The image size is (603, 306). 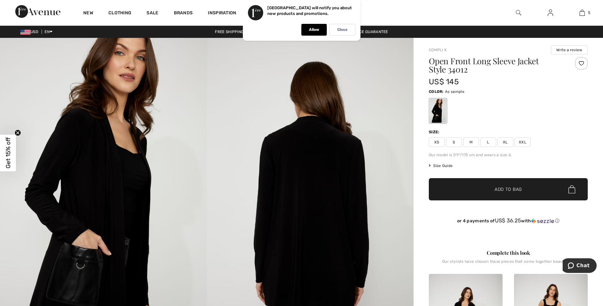 I want to click on div: Our model is 5'9"/175 cm and wears a size 6., so click(x=508, y=155).